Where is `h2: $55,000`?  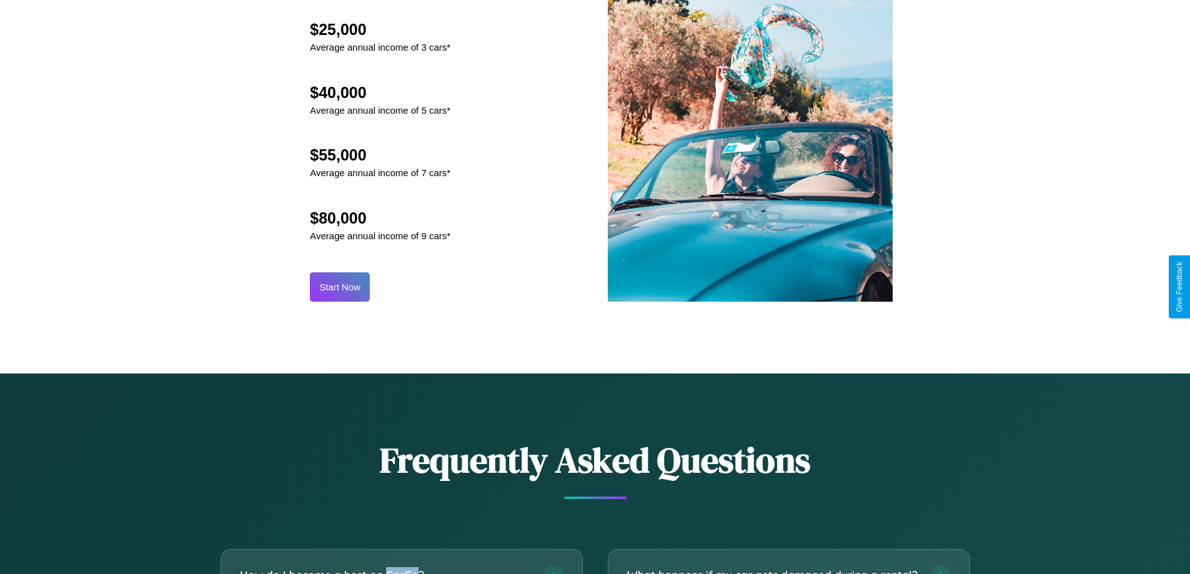 h2: $55,000 is located at coordinates (380, 155).